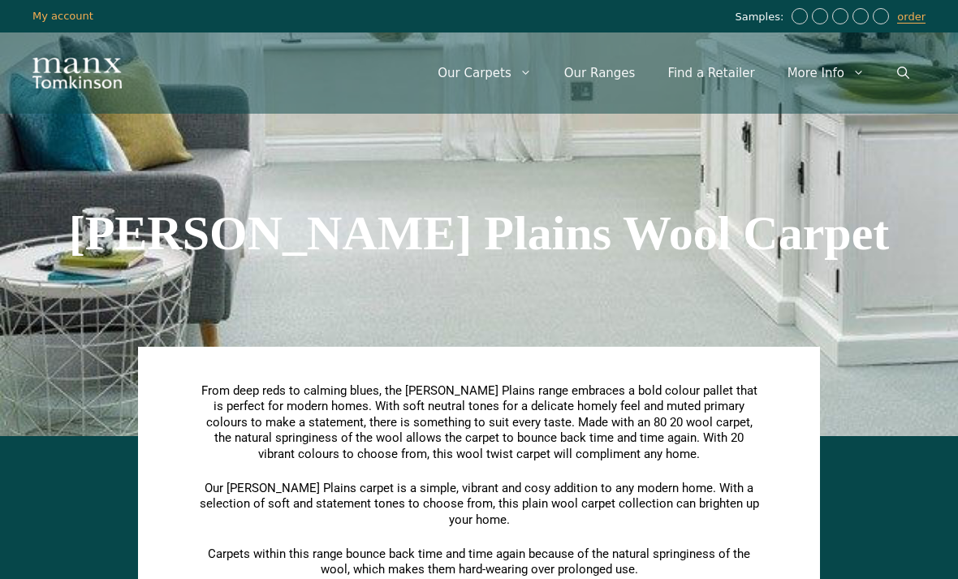  Describe the element at coordinates (902, 73) in the screenshot. I see `a: Open Search Bar` at that location.